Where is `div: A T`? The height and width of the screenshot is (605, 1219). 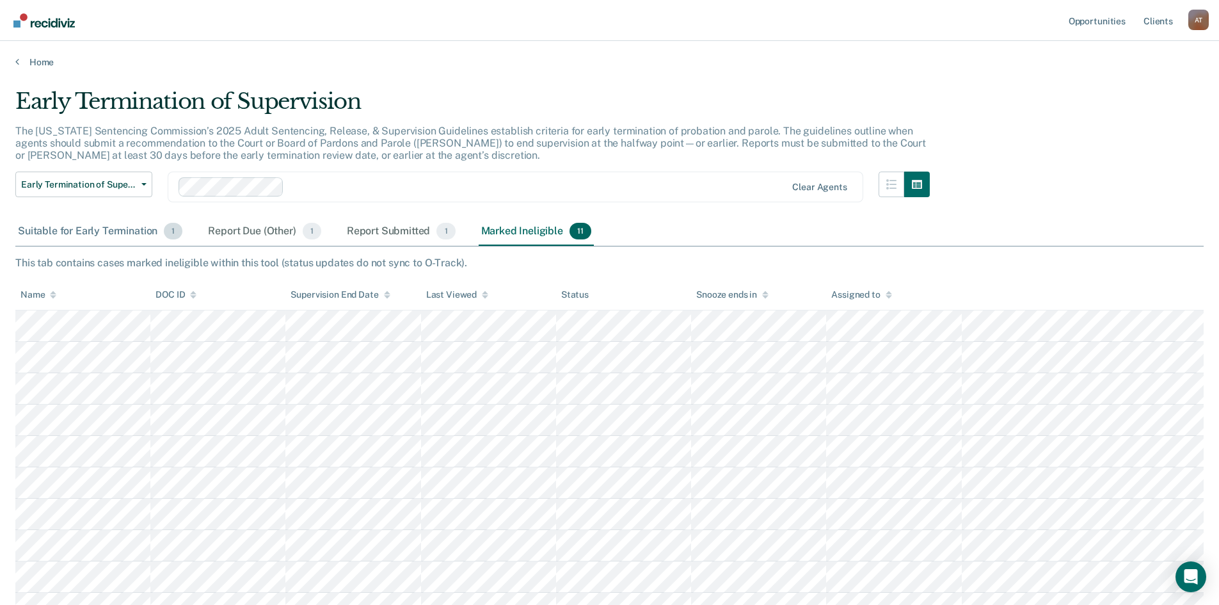
div: A T is located at coordinates (1198, 20).